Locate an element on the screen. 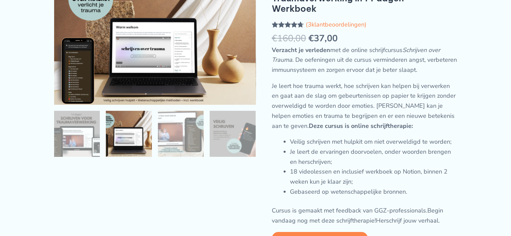 This screenshot has height=236, width=511. bdi: 160,00 is located at coordinates (289, 38).